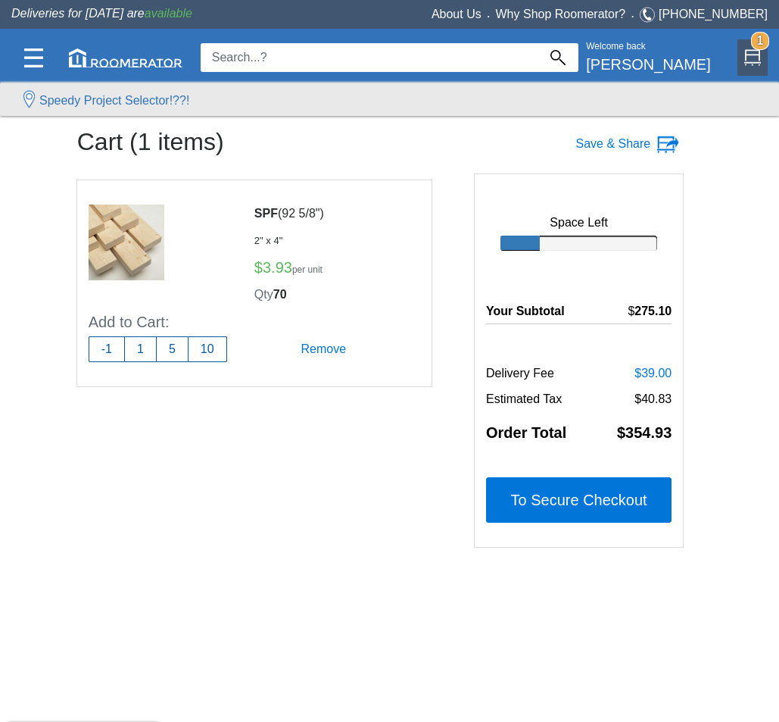 This screenshot has width=779, height=722. Describe the element at coordinates (653, 373) in the screenshot. I see `label: $39.00` at that location.